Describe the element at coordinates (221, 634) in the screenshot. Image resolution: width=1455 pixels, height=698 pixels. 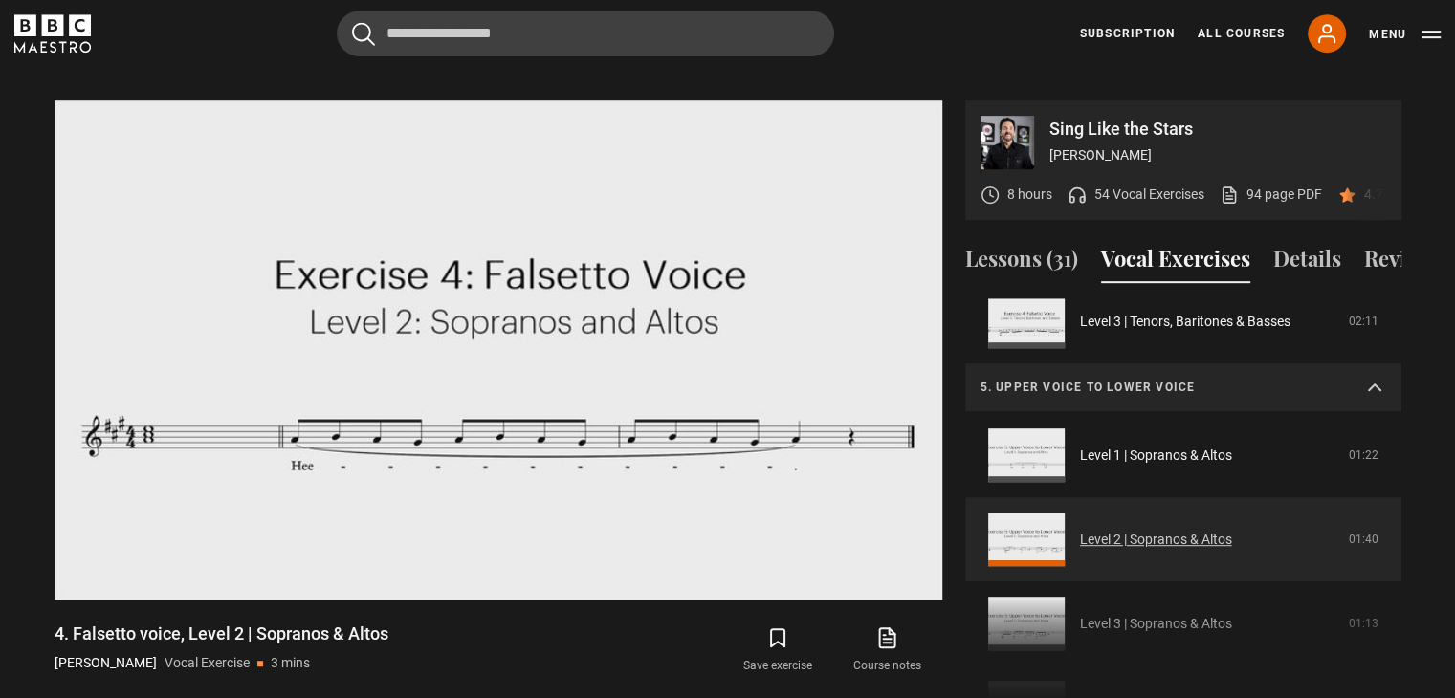
I see `h1: 4. Falsetto voice, Level 2 | Sopranos & Altos` at that location.